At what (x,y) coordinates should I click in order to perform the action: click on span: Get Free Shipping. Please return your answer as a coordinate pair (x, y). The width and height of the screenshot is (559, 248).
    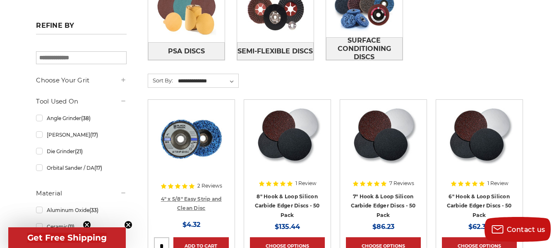
    Looking at the image, I should click on (67, 238).